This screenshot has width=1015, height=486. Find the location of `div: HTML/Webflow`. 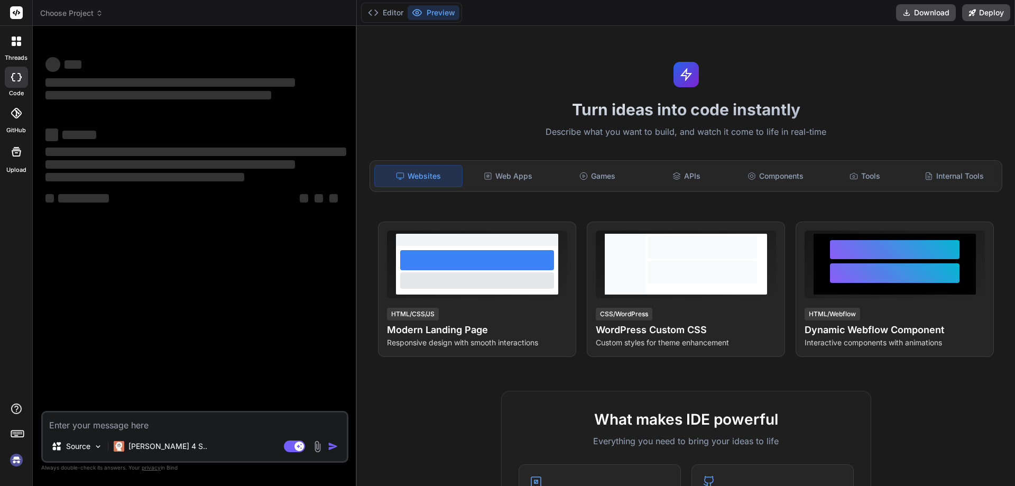

div: HTML/Webflow is located at coordinates (832, 314).